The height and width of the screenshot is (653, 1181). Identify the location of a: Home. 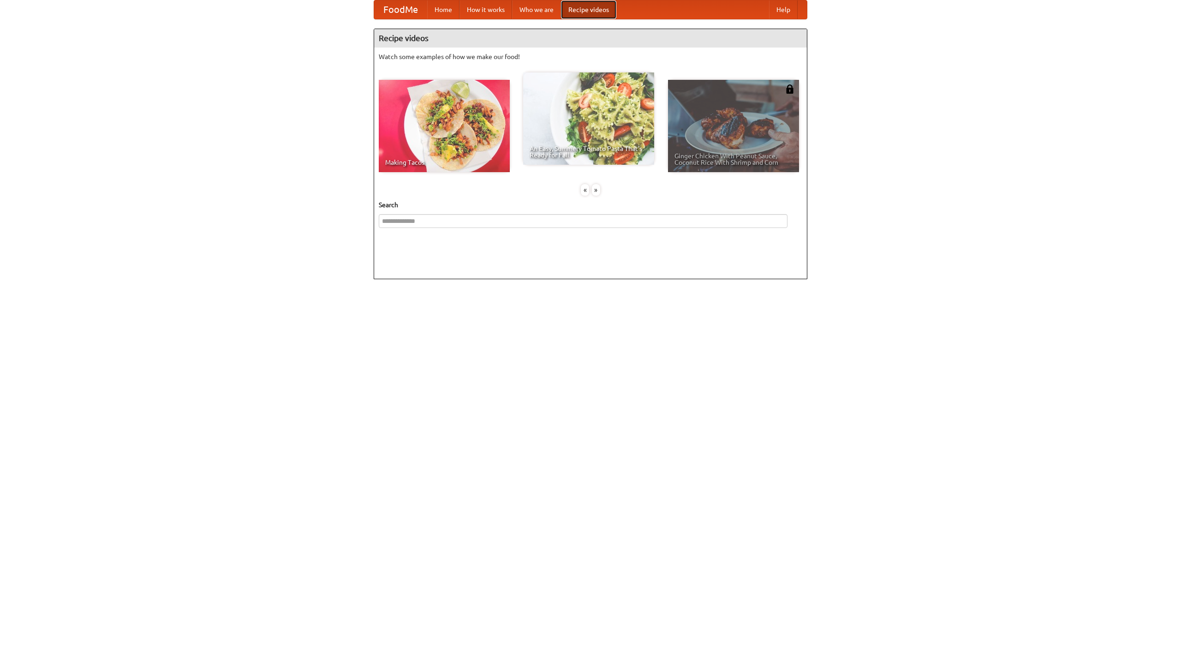
(444, 10).